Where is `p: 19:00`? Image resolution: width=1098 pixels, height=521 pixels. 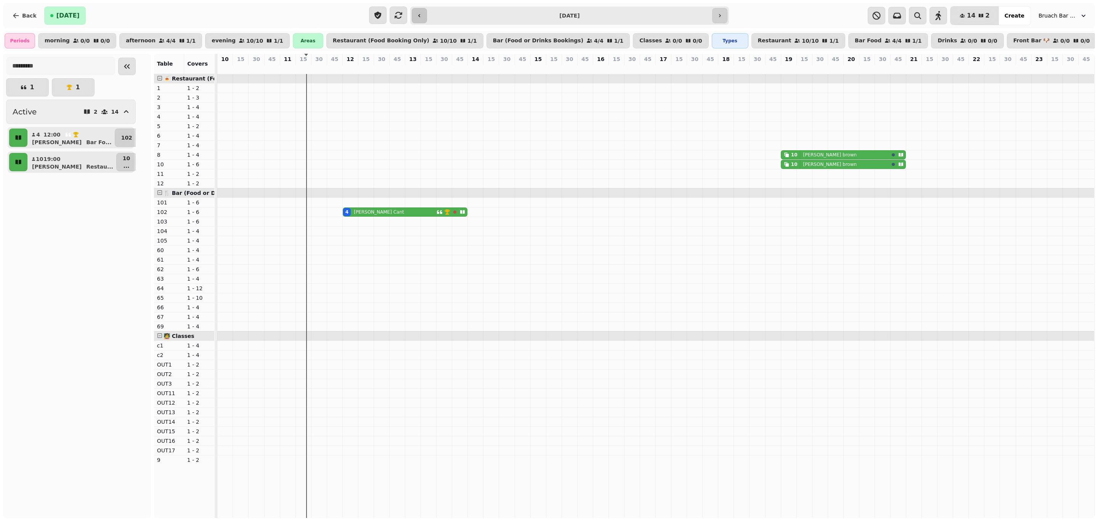 p: 19:00 is located at coordinates (52, 159).